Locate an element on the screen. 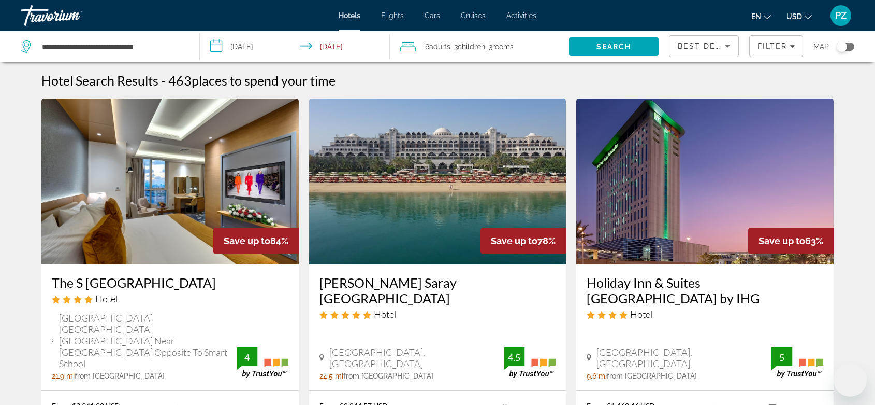 The width and height of the screenshot is (875, 405). button: Change language is located at coordinates (762, 16).